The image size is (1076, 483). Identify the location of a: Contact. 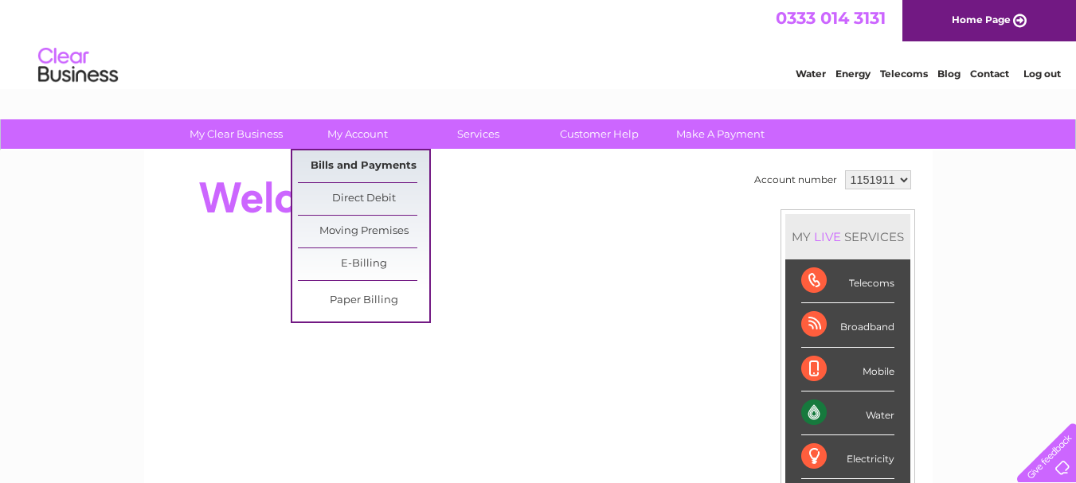
(989, 73).